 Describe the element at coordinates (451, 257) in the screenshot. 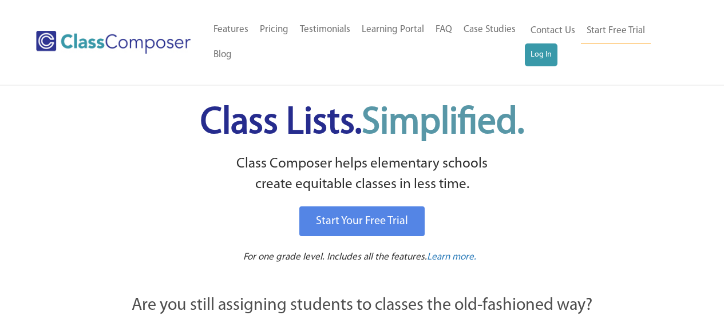

I see `a: Learn more.` at that location.